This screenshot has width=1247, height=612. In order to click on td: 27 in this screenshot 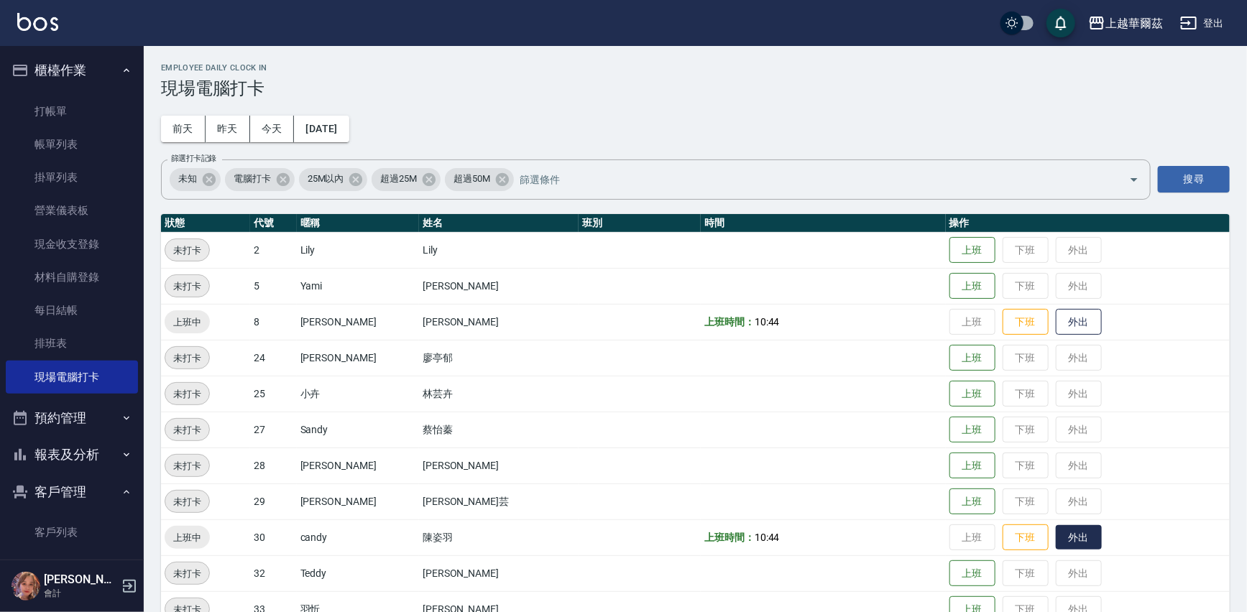, I will do `click(273, 430)`.